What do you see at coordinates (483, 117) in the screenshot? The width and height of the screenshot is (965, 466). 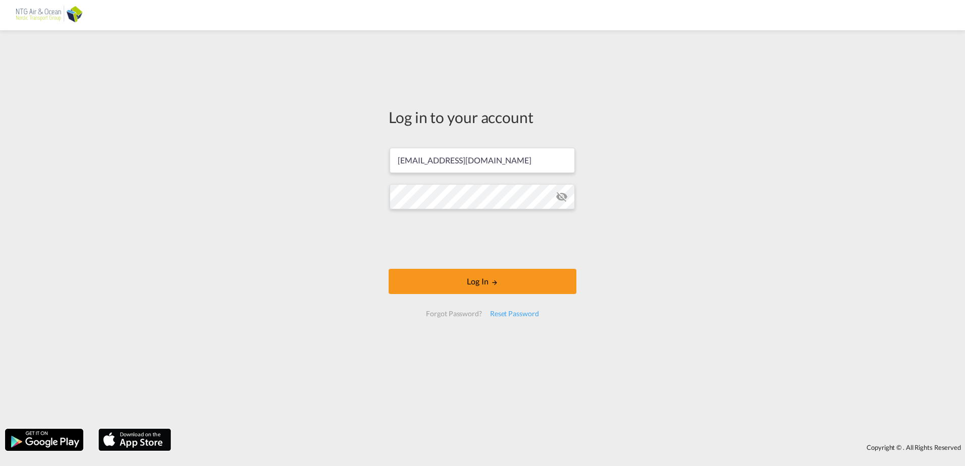 I see `div: Log in to your account` at bounding box center [483, 117].